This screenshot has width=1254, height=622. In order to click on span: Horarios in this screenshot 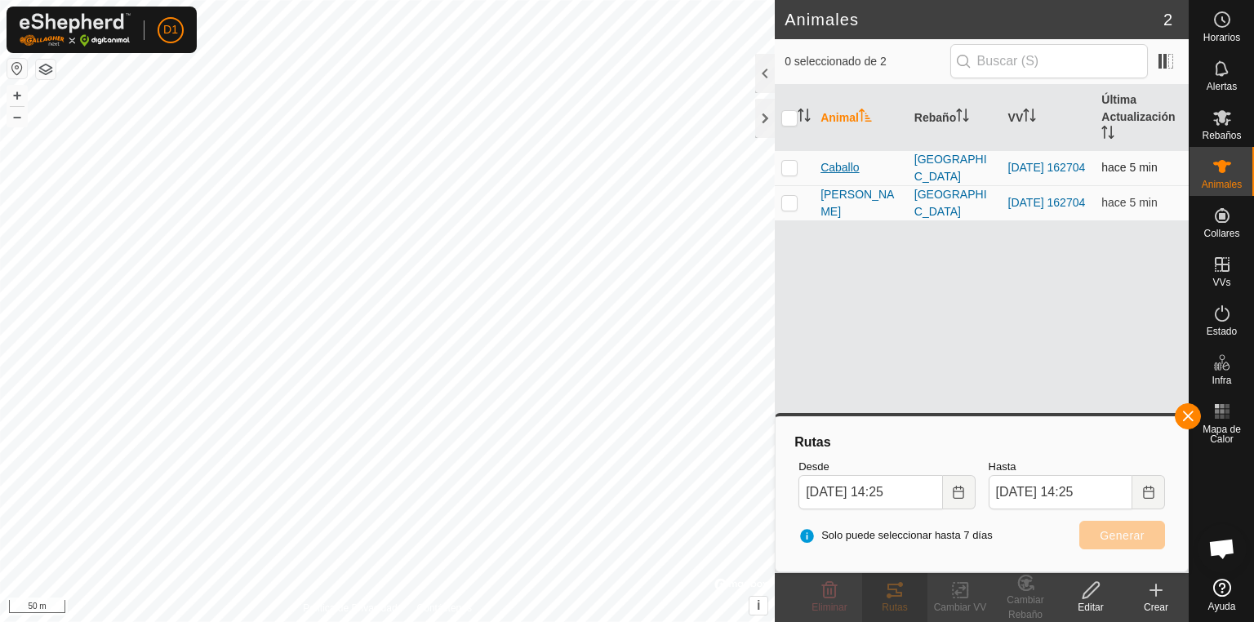, I will do `click(1221, 38)`.